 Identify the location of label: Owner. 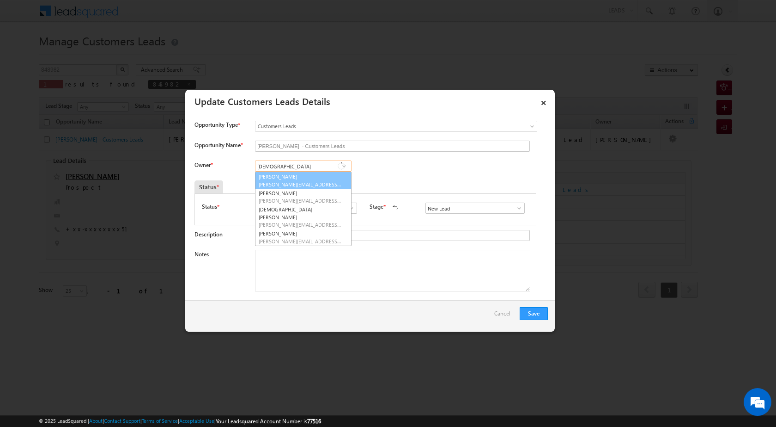
(203, 165).